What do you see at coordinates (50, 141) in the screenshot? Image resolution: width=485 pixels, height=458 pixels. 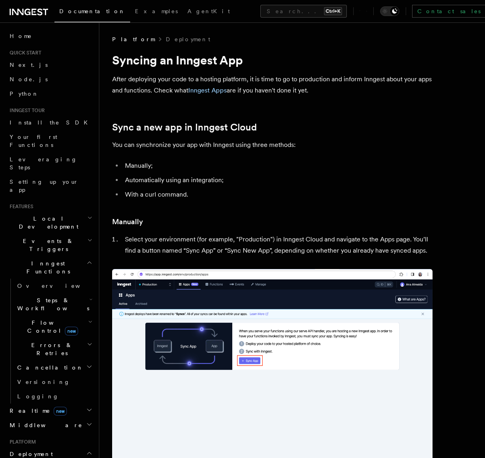 I see `a: Your first Functions` at bounding box center [50, 141].